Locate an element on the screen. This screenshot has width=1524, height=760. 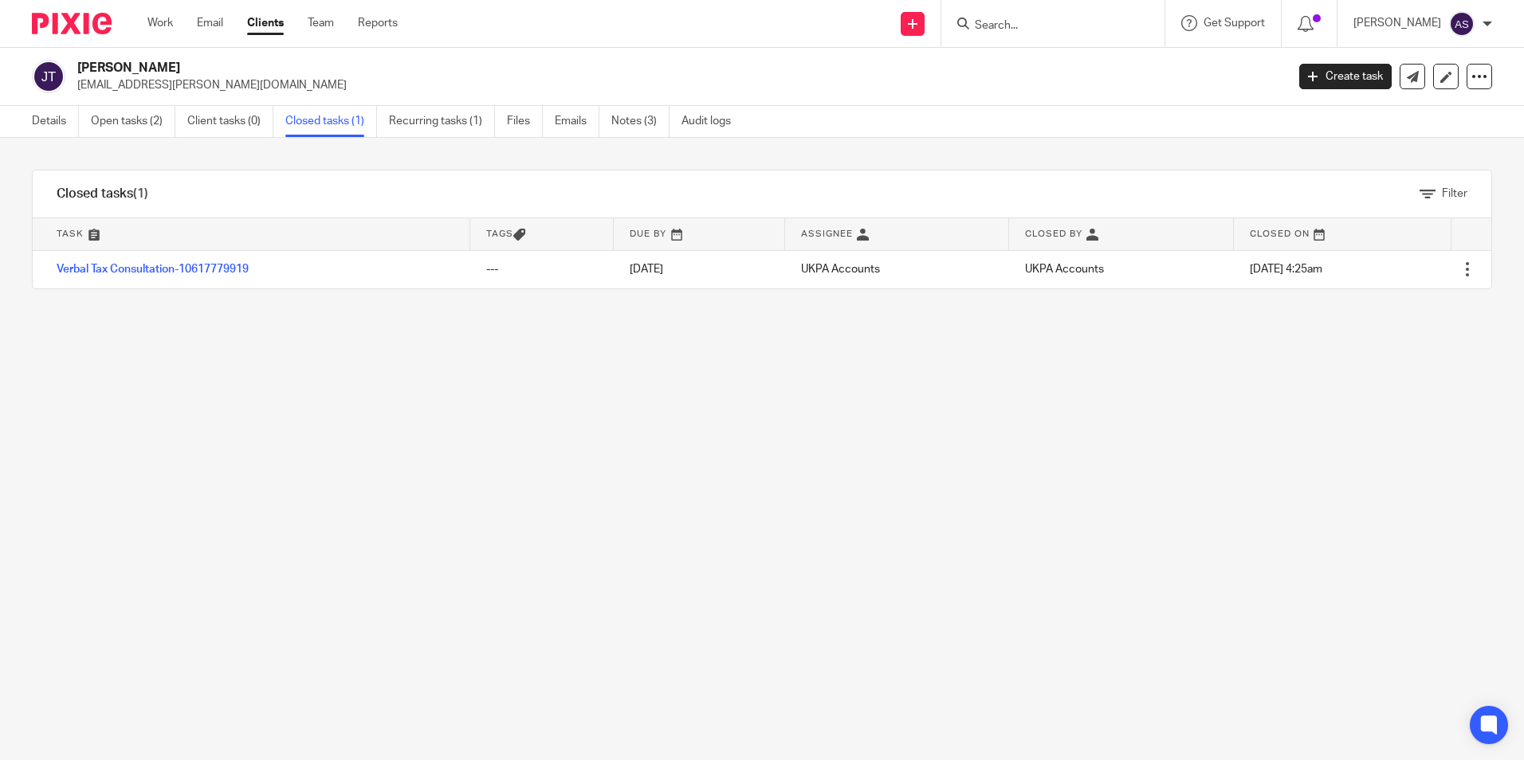
a: Recurring tasks (1) is located at coordinates (441, 121).